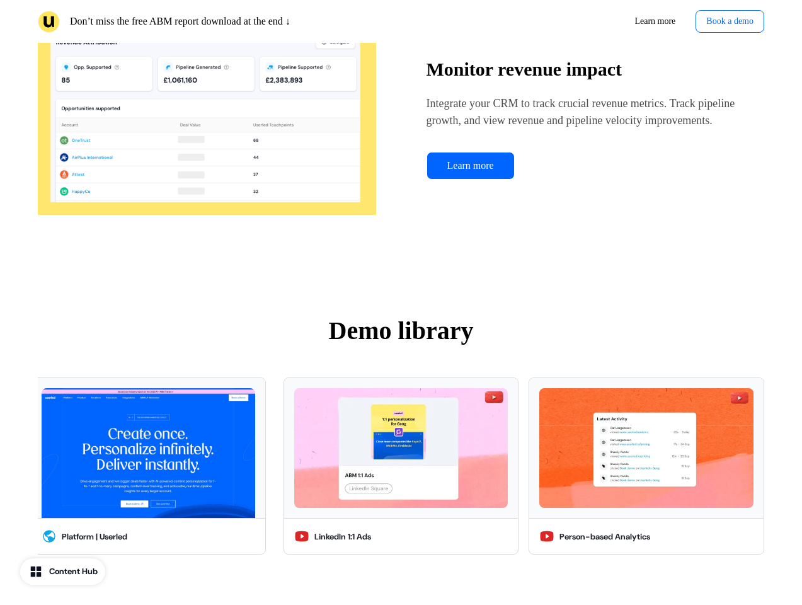 The width and height of the screenshot is (802, 605). I want to click on img: Person-based Analytics, so click(646, 448).